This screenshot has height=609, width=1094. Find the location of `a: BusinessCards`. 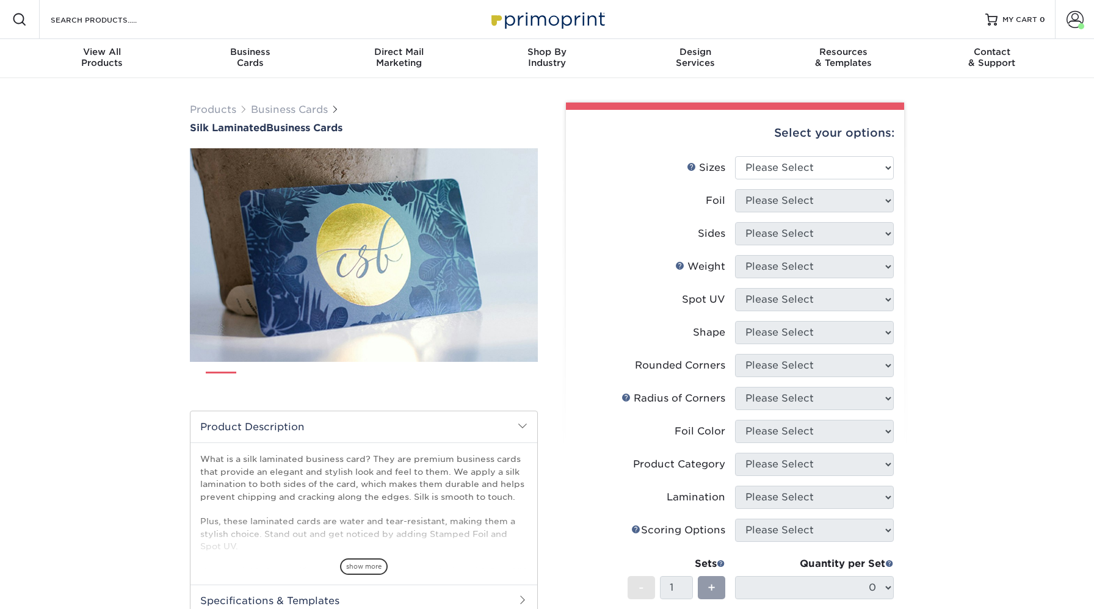

a: BusinessCards is located at coordinates (250, 59).